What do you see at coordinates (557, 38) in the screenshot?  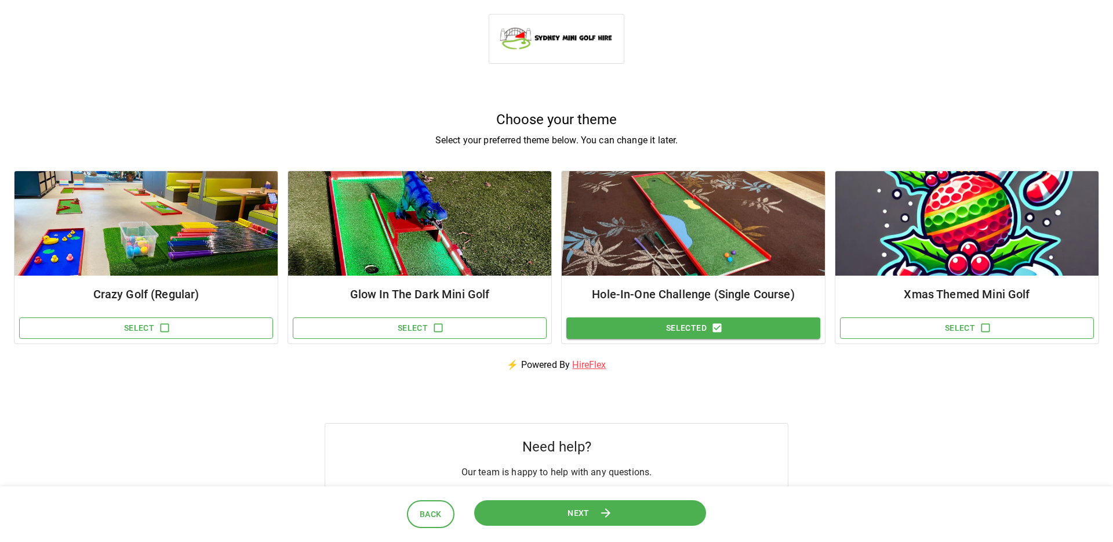 I see `img: Sydney Mini Golf Hire logo` at bounding box center [557, 38].